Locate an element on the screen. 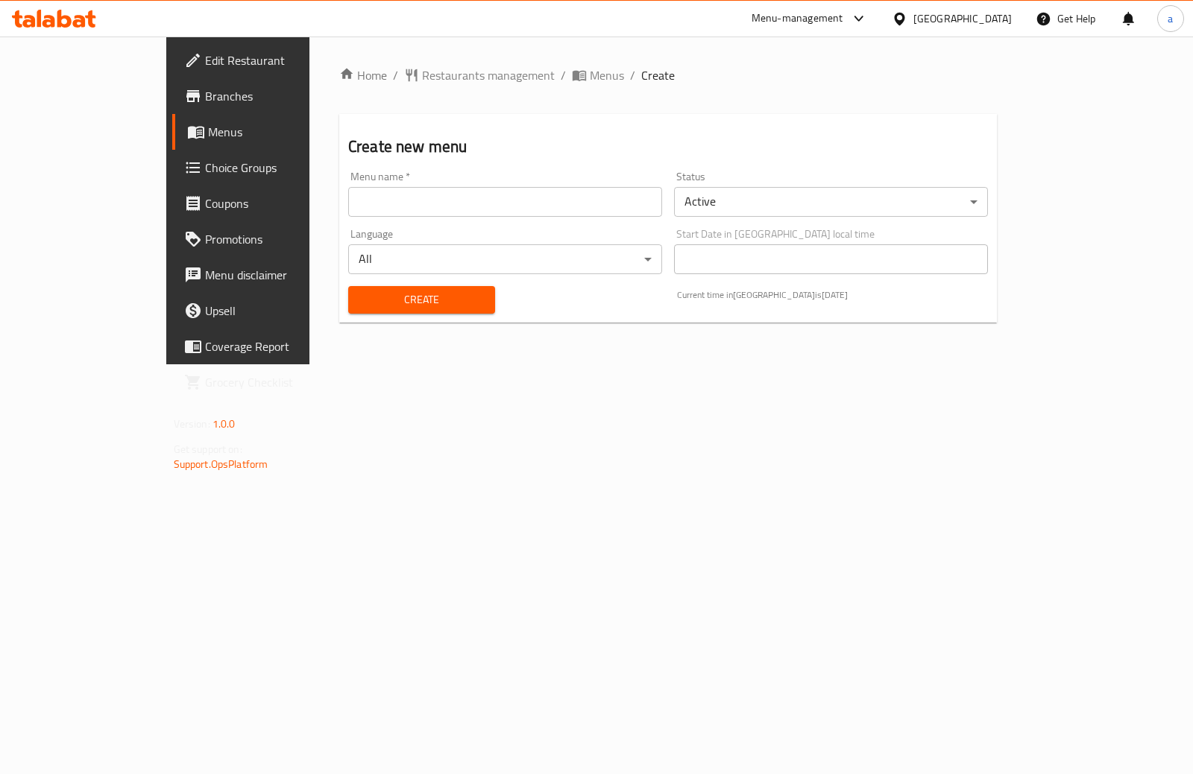 The width and height of the screenshot is (1193, 774). span: 1.0.0 is located at coordinates (224, 424).